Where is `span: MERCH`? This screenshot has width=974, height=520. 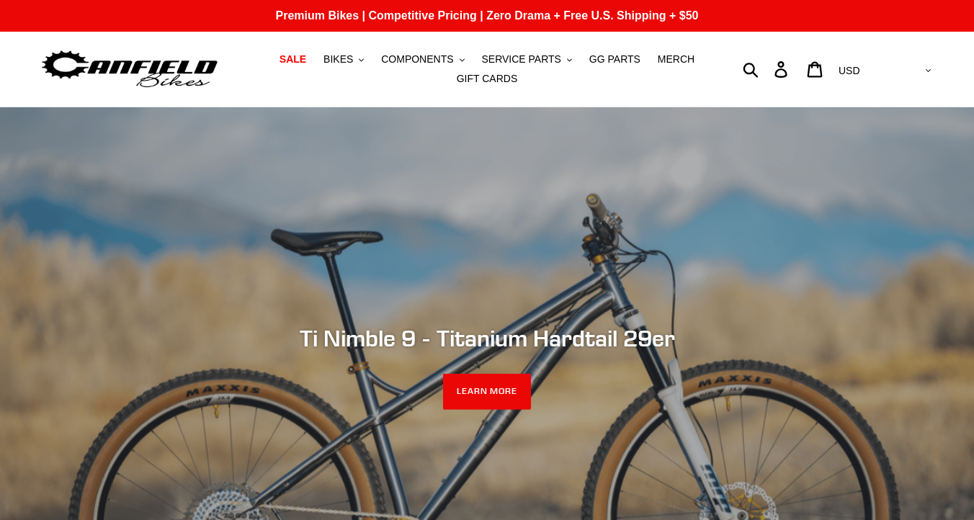
span: MERCH is located at coordinates (676, 59).